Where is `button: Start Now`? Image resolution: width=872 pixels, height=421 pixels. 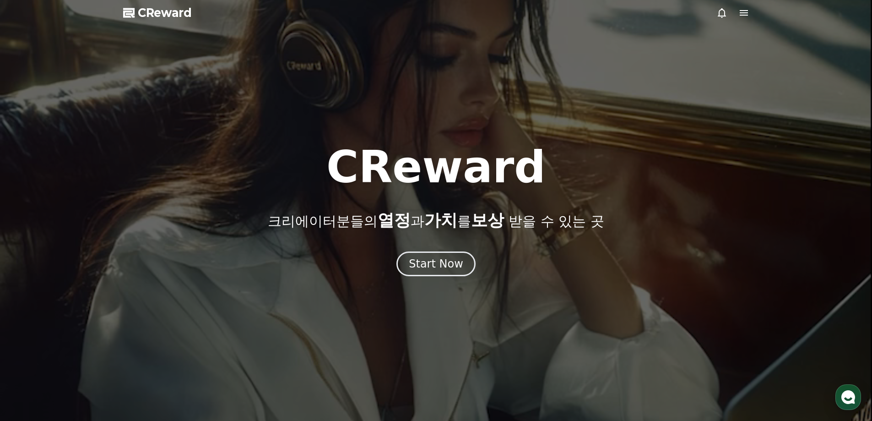
button: Start Now is located at coordinates (436, 264).